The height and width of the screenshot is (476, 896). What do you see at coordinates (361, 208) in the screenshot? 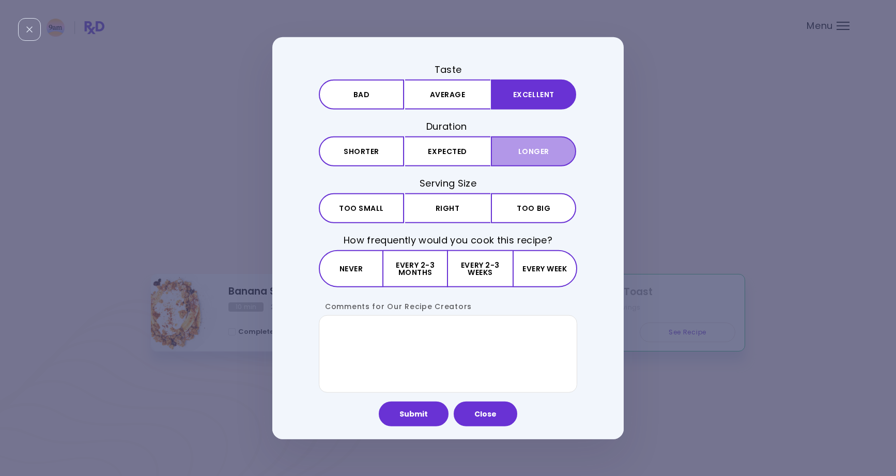
I see `span: Too small` at bounding box center [361, 208].